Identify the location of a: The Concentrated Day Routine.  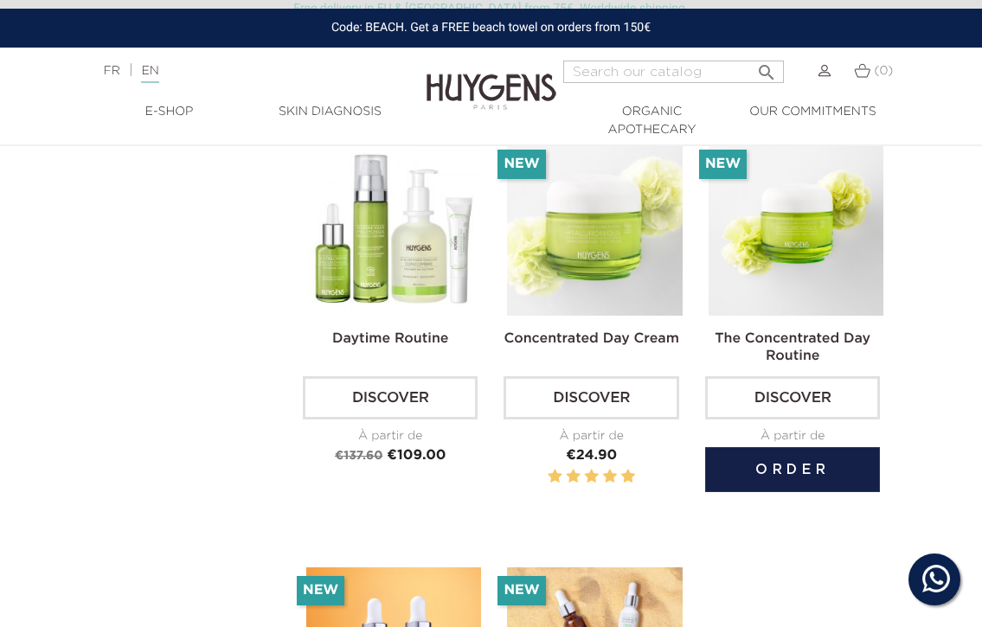
(792, 348).